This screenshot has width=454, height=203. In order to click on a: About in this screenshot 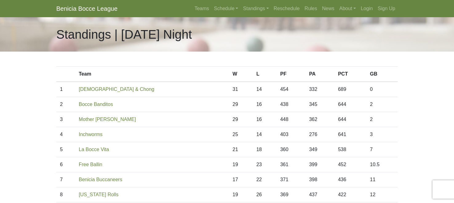, I will do `click(347, 9)`.